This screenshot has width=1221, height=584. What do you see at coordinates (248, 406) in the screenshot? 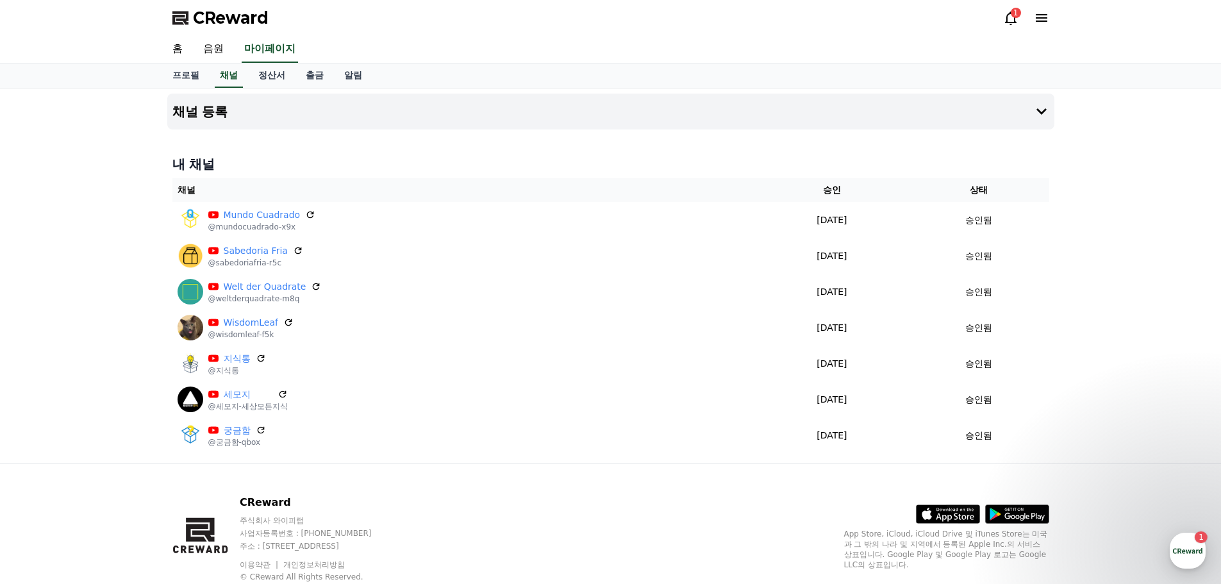
I see `p: @세모지-세상모든지식` at bounding box center [248, 406].